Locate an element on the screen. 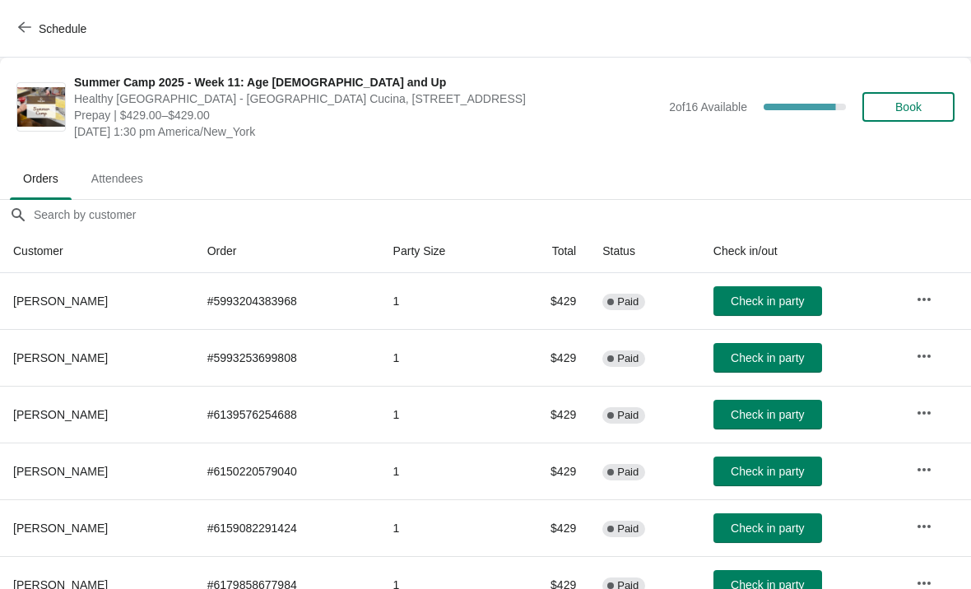  img: Summer Camp 2025 - Week 11: Age 11 and Up is located at coordinates (41, 107).